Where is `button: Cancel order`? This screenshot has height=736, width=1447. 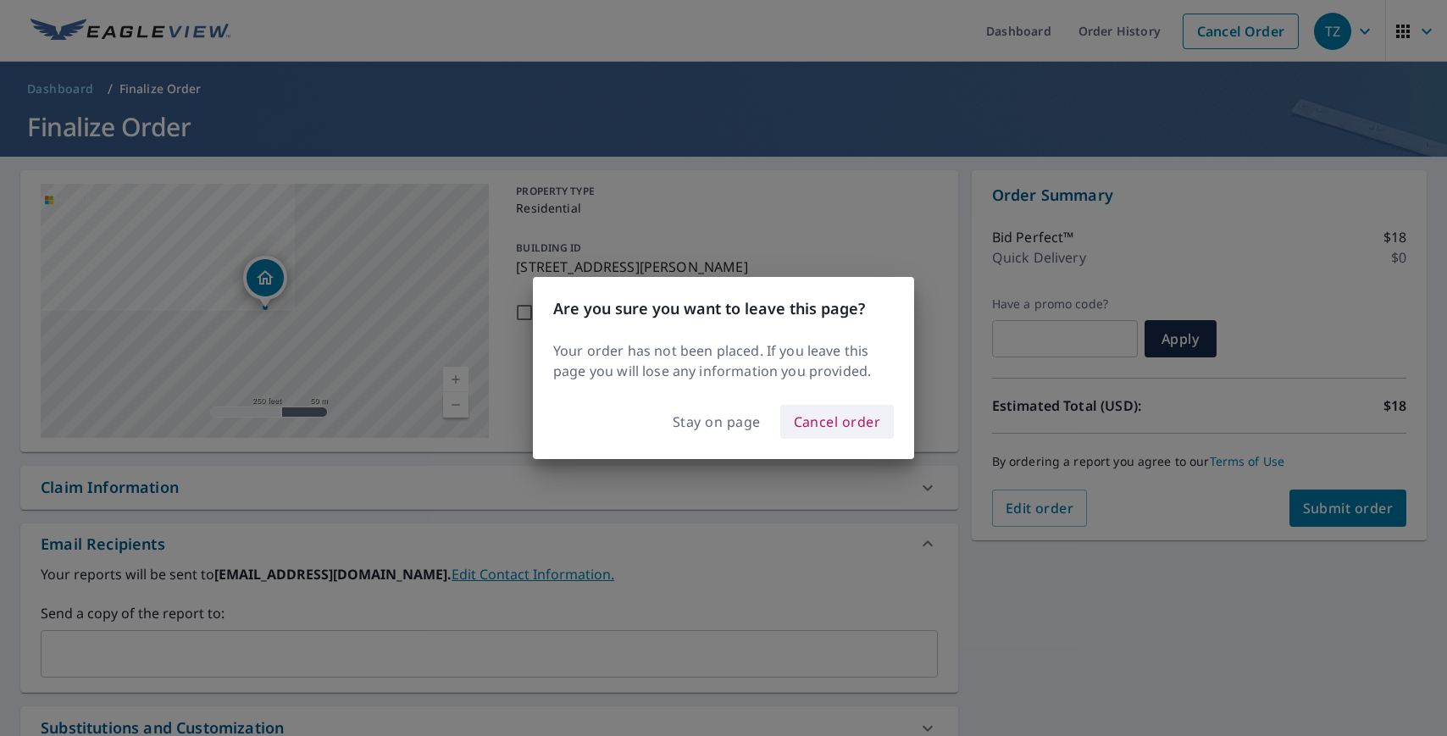 button: Cancel order is located at coordinates (837, 422).